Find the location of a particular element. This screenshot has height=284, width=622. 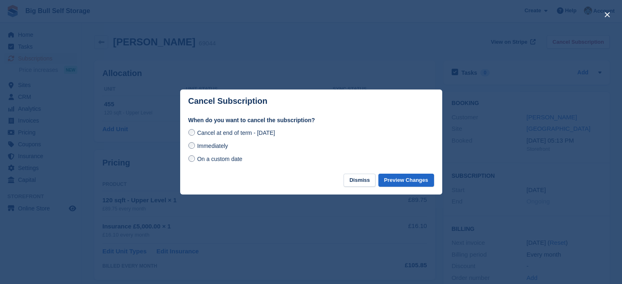

p: Cancel Subscription is located at coordinates (228, 101).